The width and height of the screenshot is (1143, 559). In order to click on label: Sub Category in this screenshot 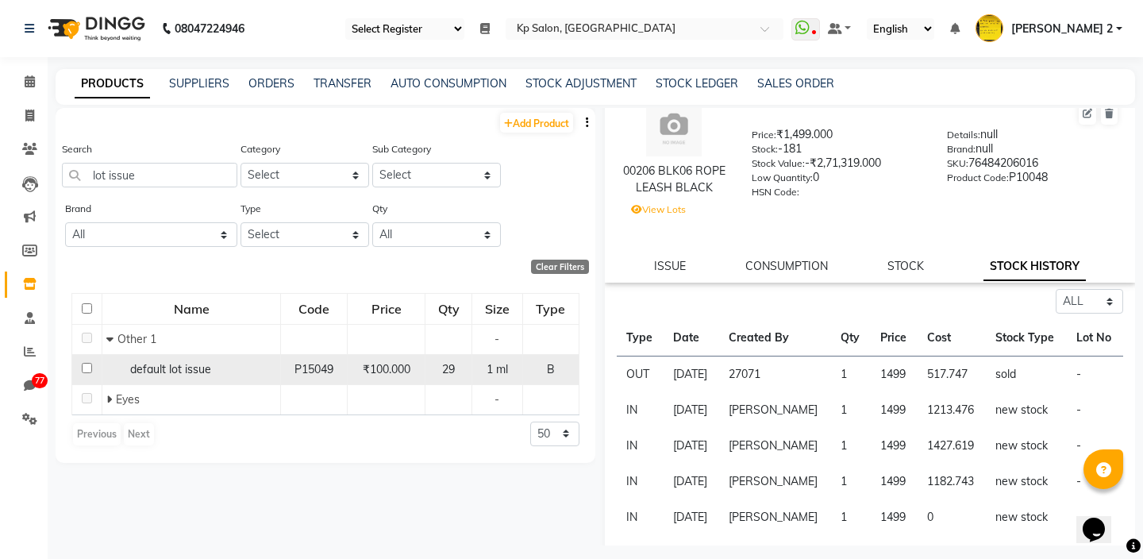, I will do `click(402, 149)`.